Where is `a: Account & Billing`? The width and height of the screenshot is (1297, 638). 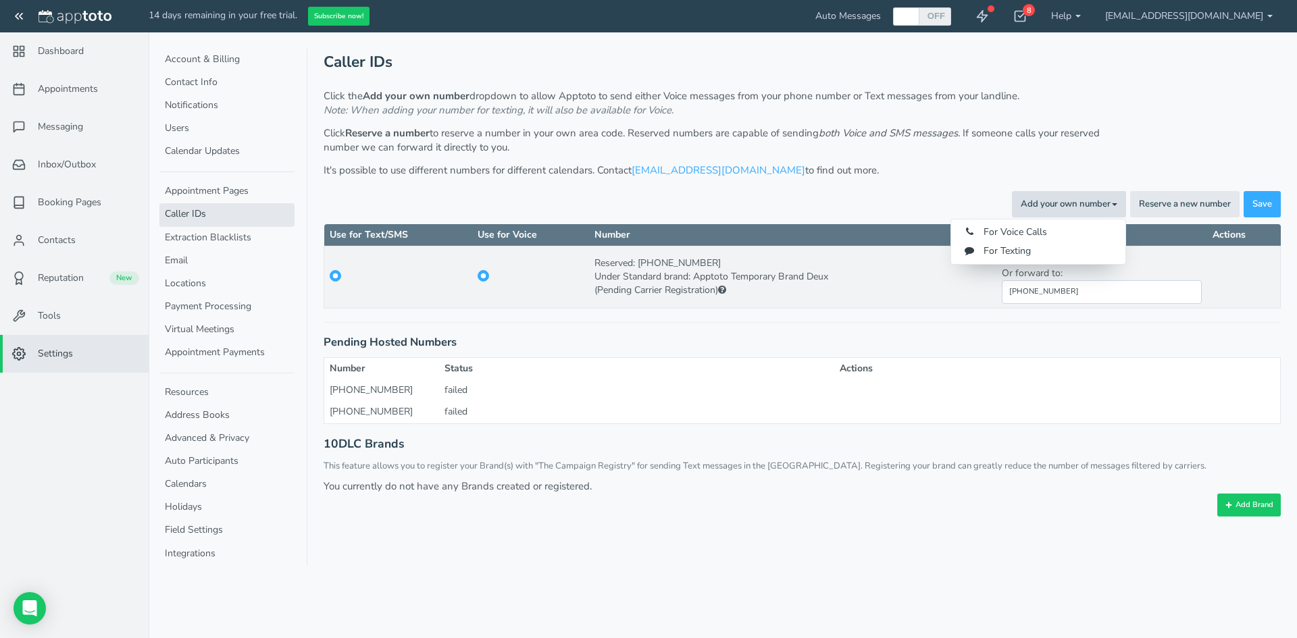 a: Account & Billing is located at coordinates (227, 60).